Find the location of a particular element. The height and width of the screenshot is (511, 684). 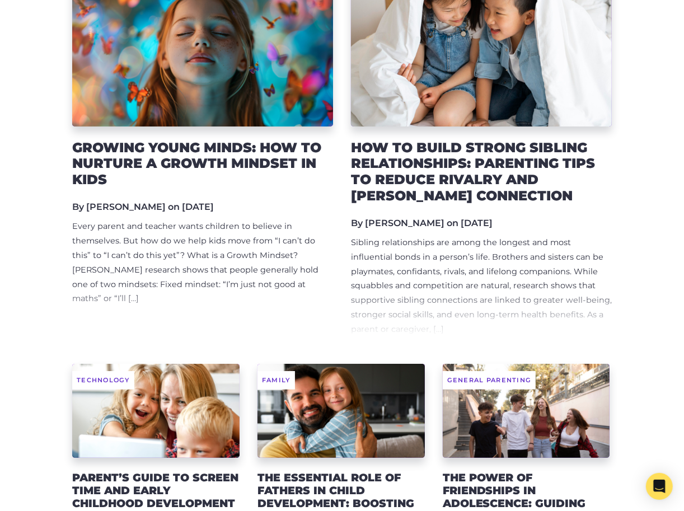

span: Family is located at coordinates (276, 380).